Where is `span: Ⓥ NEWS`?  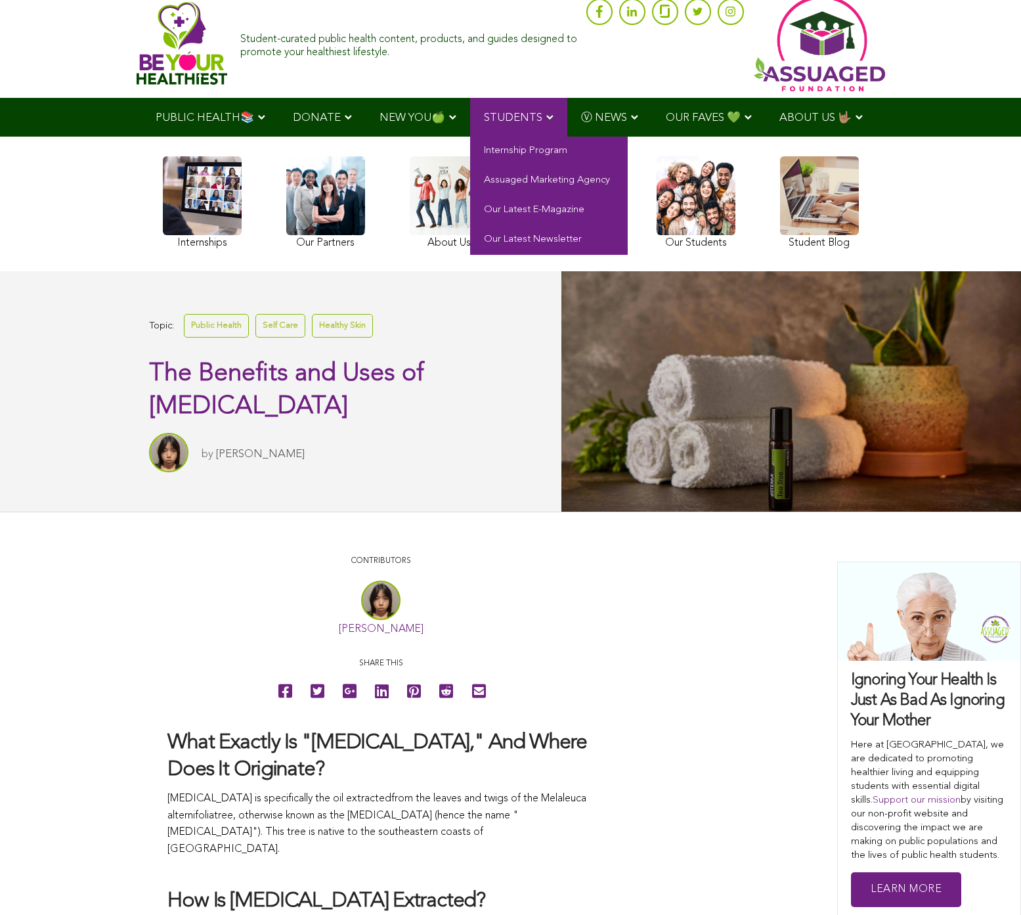 span: Ⓥ NEWS is located at coordinates (604, 118).